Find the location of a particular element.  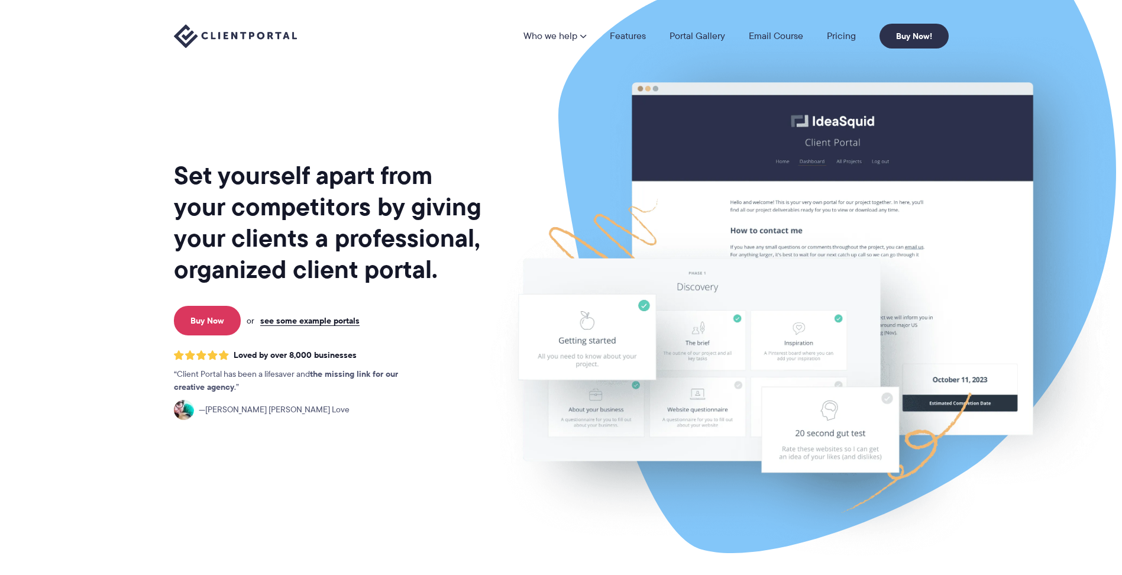

a: Portal Gallery is located at coordinates (697, 36).